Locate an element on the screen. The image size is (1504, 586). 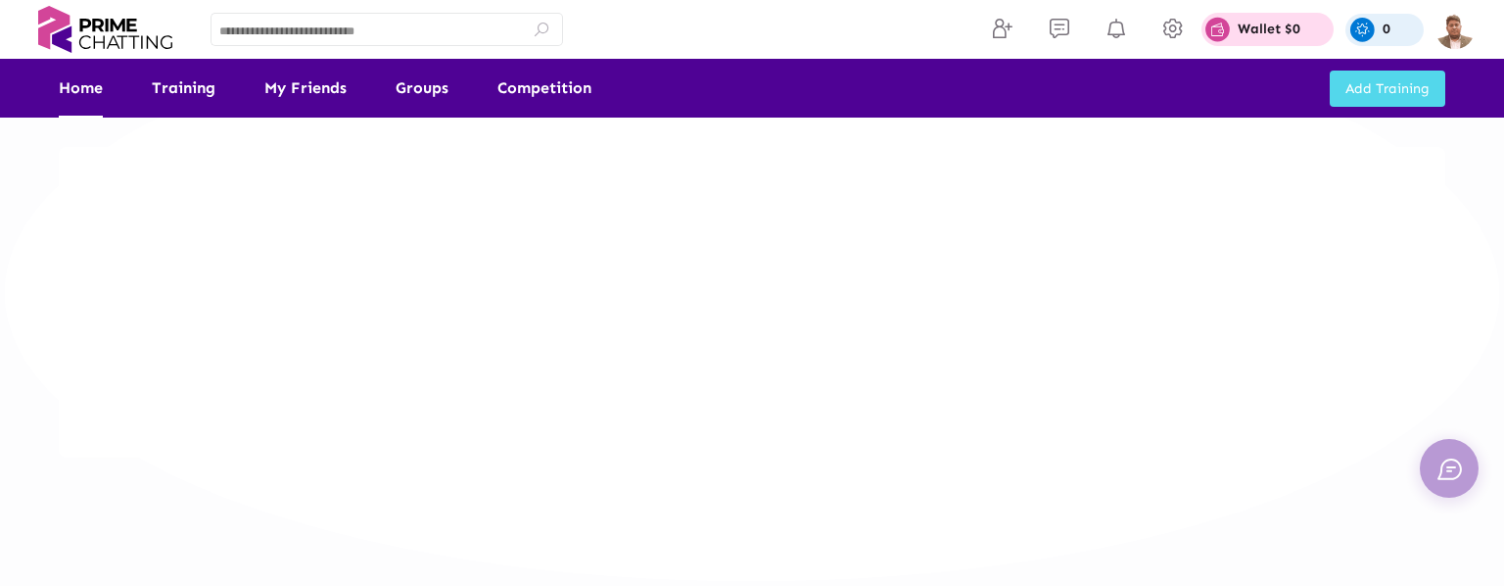
img: img is located at coordinates (1455, 29).